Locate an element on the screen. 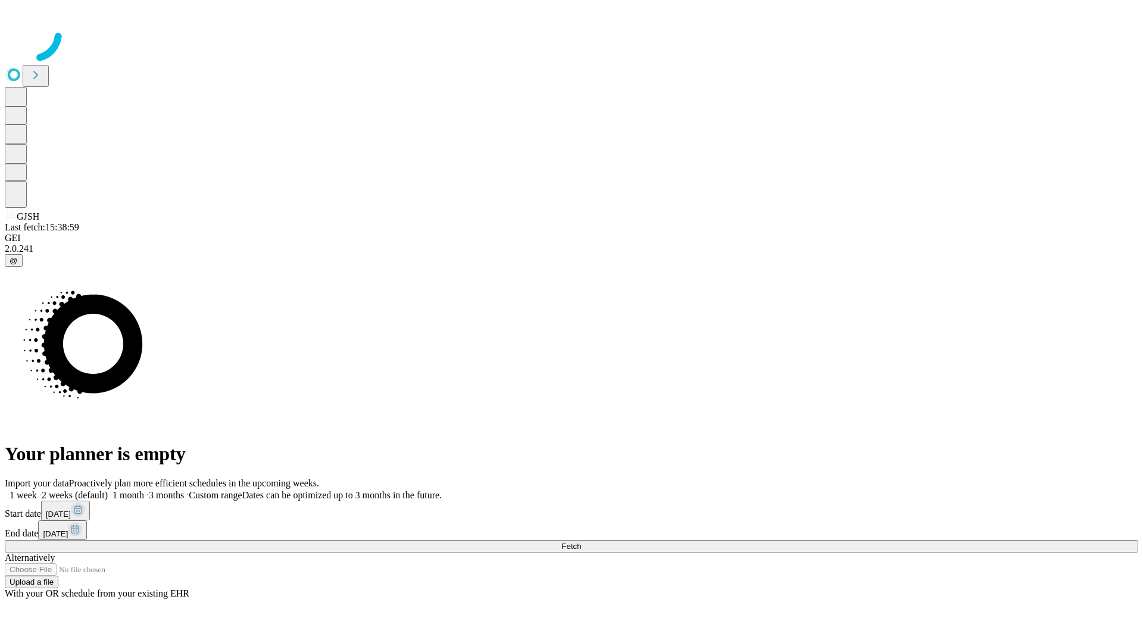 The height and width of the screenshot is (643, 1143). div: End date is located at coordinates (571, 530).